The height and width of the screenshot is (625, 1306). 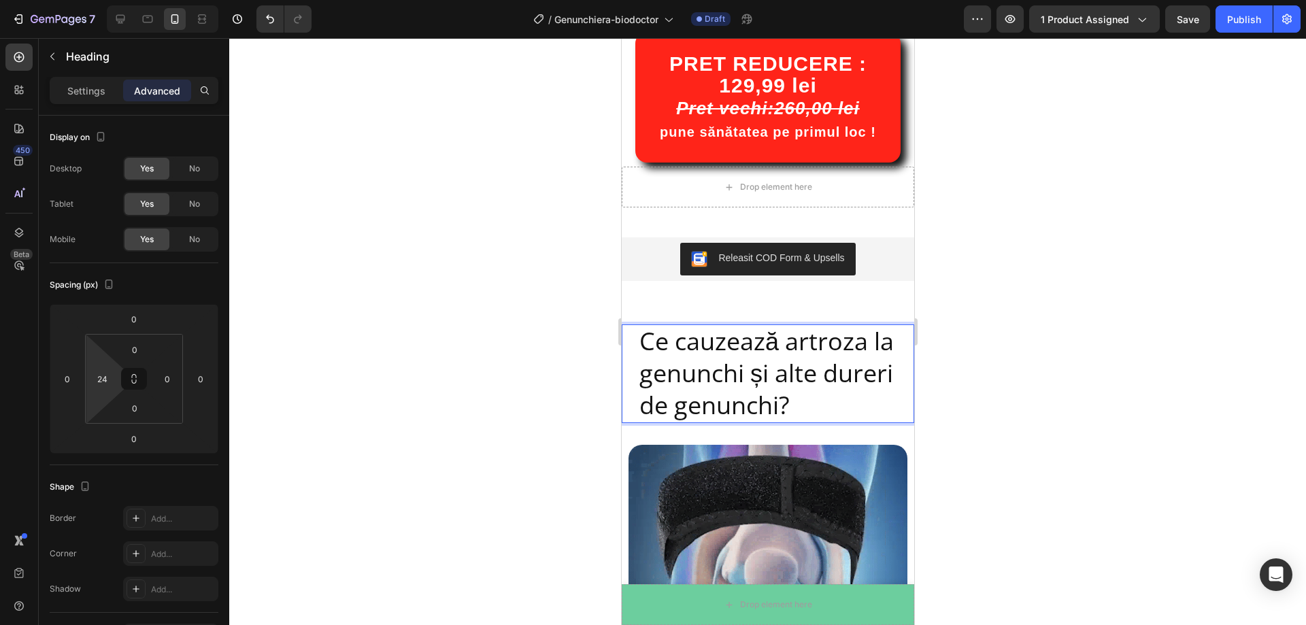 What do you see at coordinates (21, 254) in the screenshot?
I see `div: Beta` at bounding box center [21, 254].